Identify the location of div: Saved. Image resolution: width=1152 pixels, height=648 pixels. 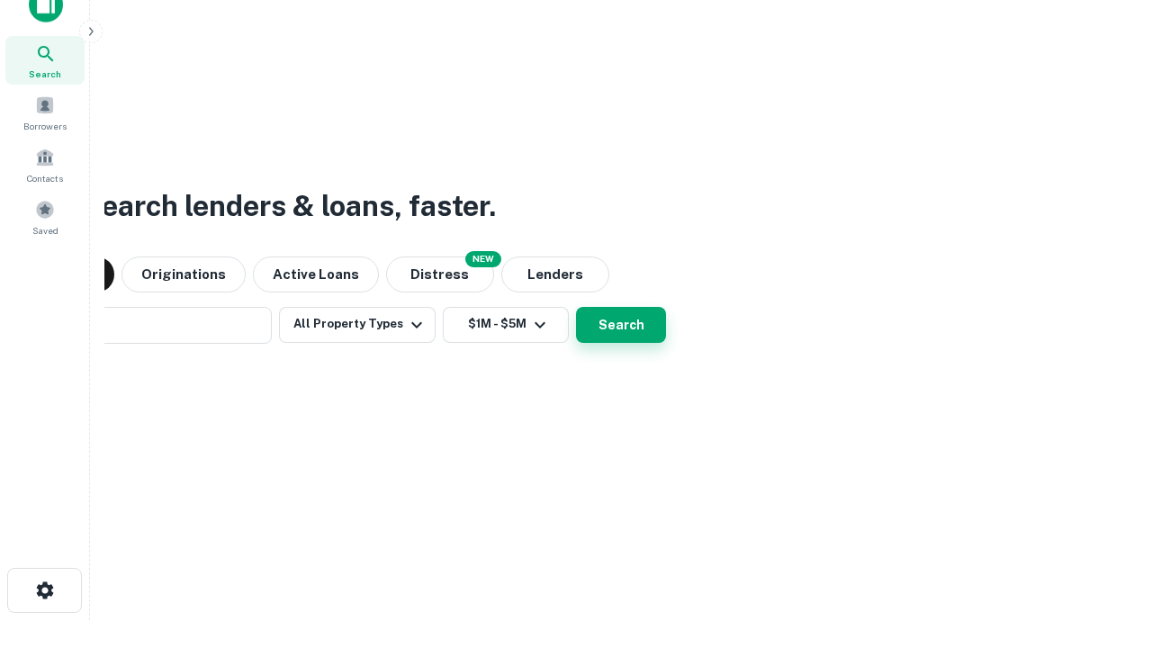
(45, 217).